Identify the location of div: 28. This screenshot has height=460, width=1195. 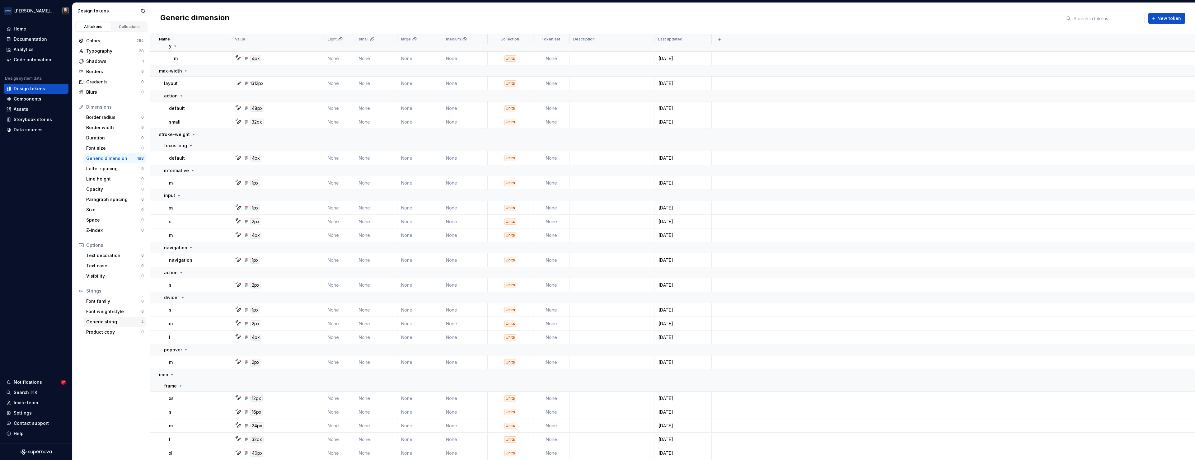
(141, 51).